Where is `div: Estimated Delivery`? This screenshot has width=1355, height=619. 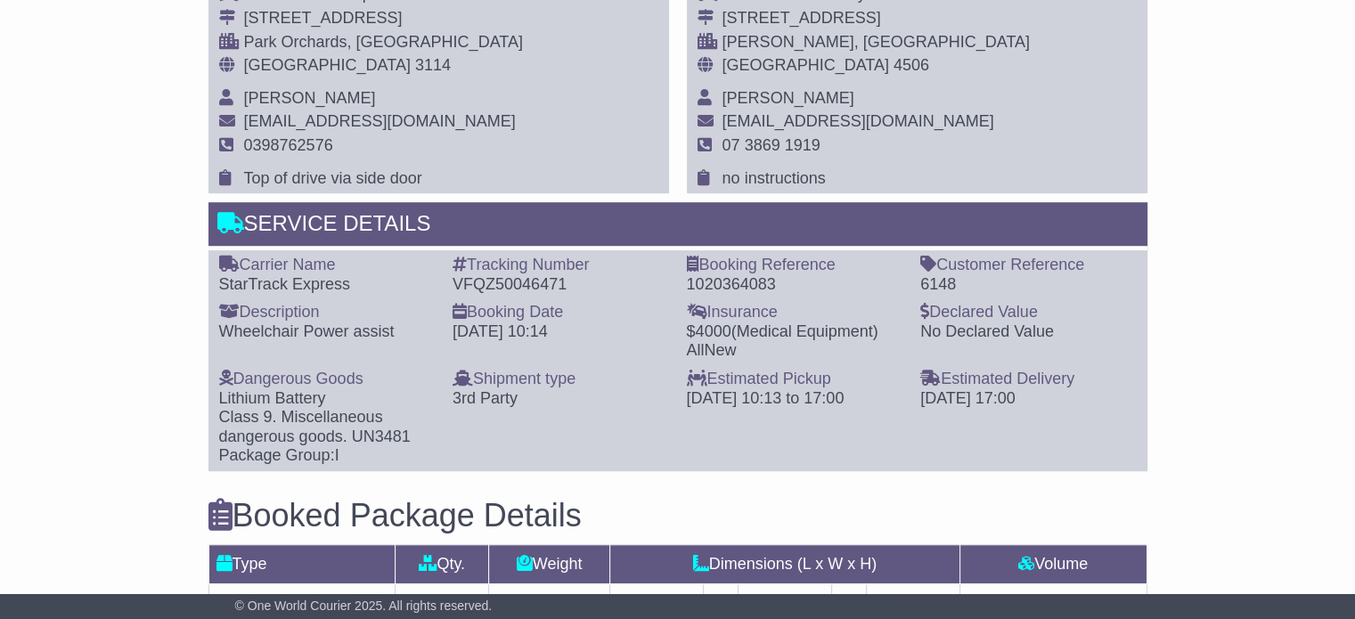 div: Estimated Delivery is located at coordinates (1028, 379).